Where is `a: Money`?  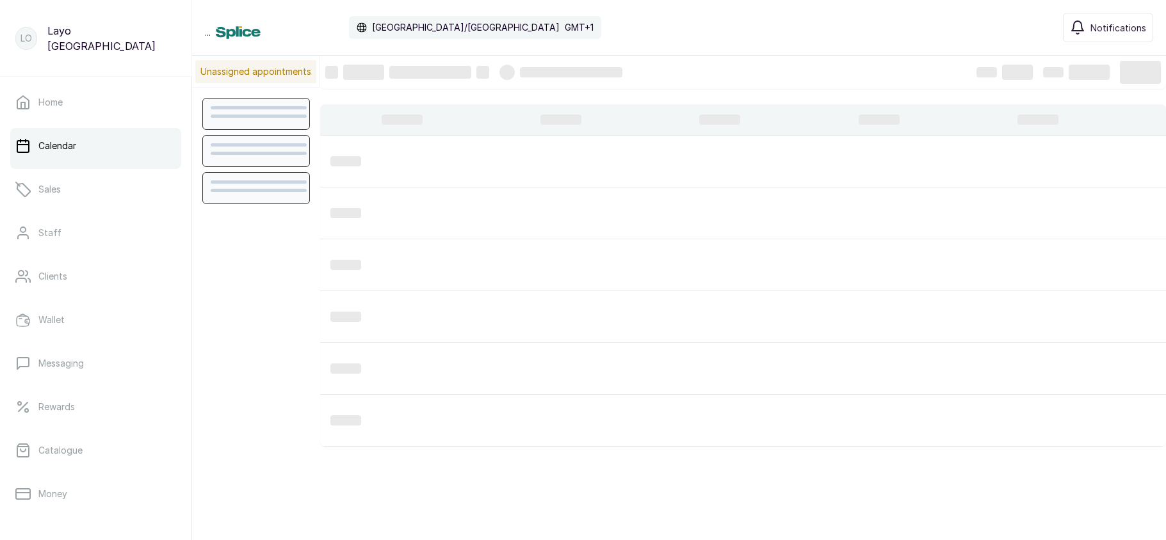 a: Money is located at coordinates (95, 494).